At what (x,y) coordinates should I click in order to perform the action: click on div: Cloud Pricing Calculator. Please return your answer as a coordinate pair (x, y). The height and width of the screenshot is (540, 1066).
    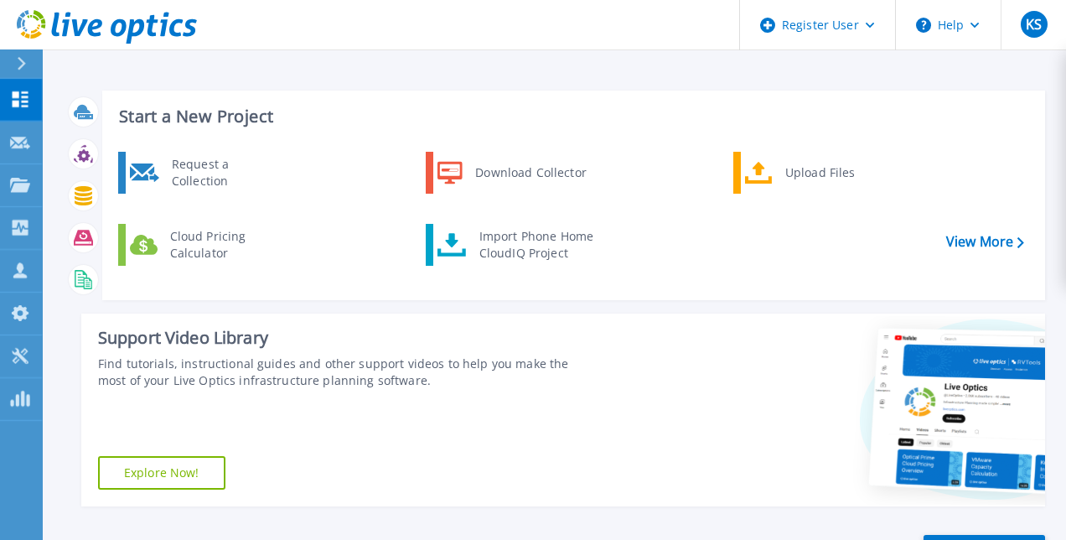
    Looking at the image, I should click on (224, 245).